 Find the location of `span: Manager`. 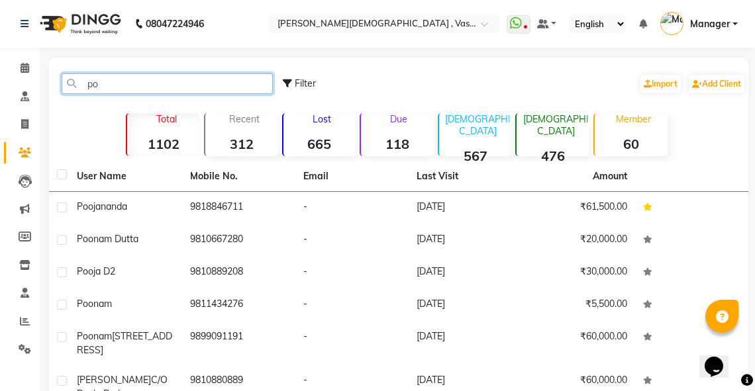

span: Manager is located at coordinates (710, 24).